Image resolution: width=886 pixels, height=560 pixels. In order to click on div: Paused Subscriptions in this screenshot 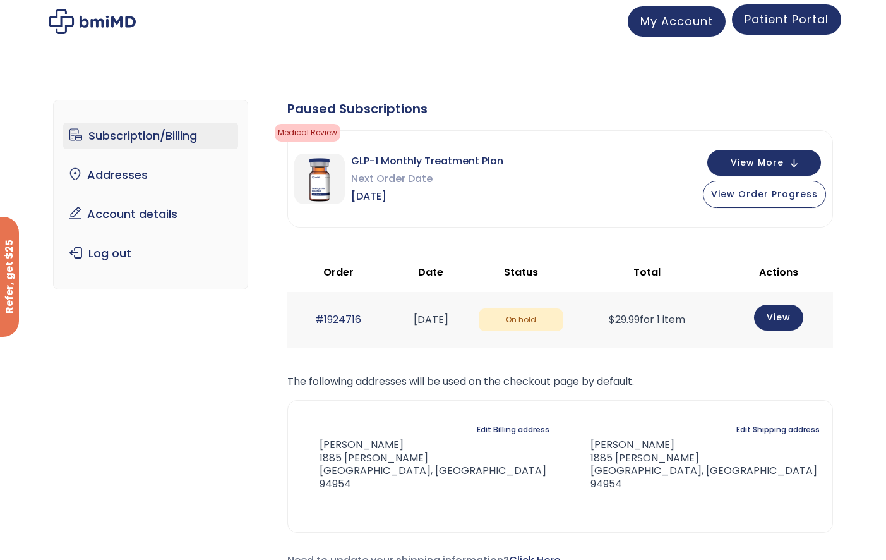, I will do `click(560, 109)`.